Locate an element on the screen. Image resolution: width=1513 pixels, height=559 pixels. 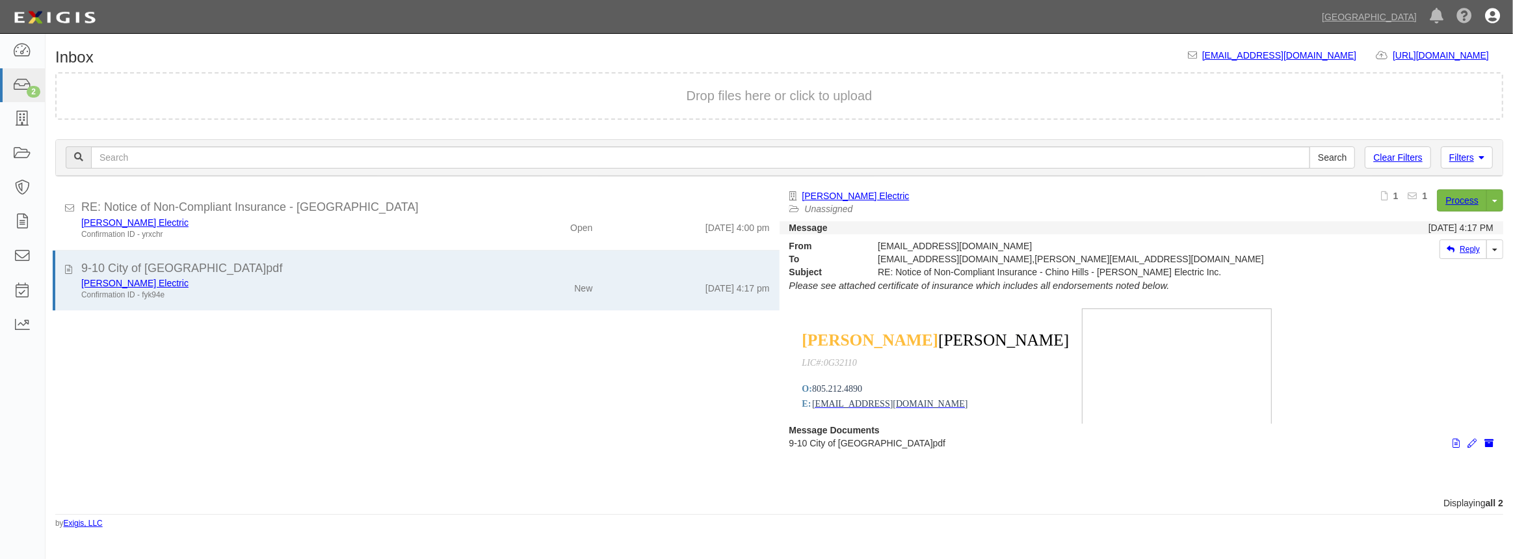
strong: Message is located at coordinates (808, 228).